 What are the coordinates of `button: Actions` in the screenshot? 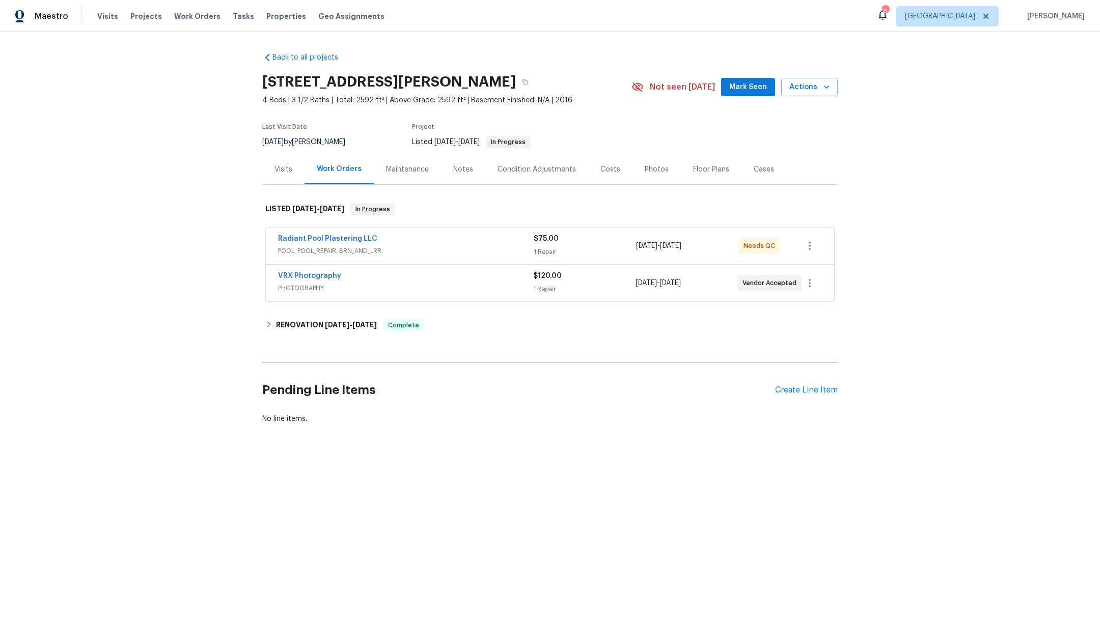 It's located at (809, 87).